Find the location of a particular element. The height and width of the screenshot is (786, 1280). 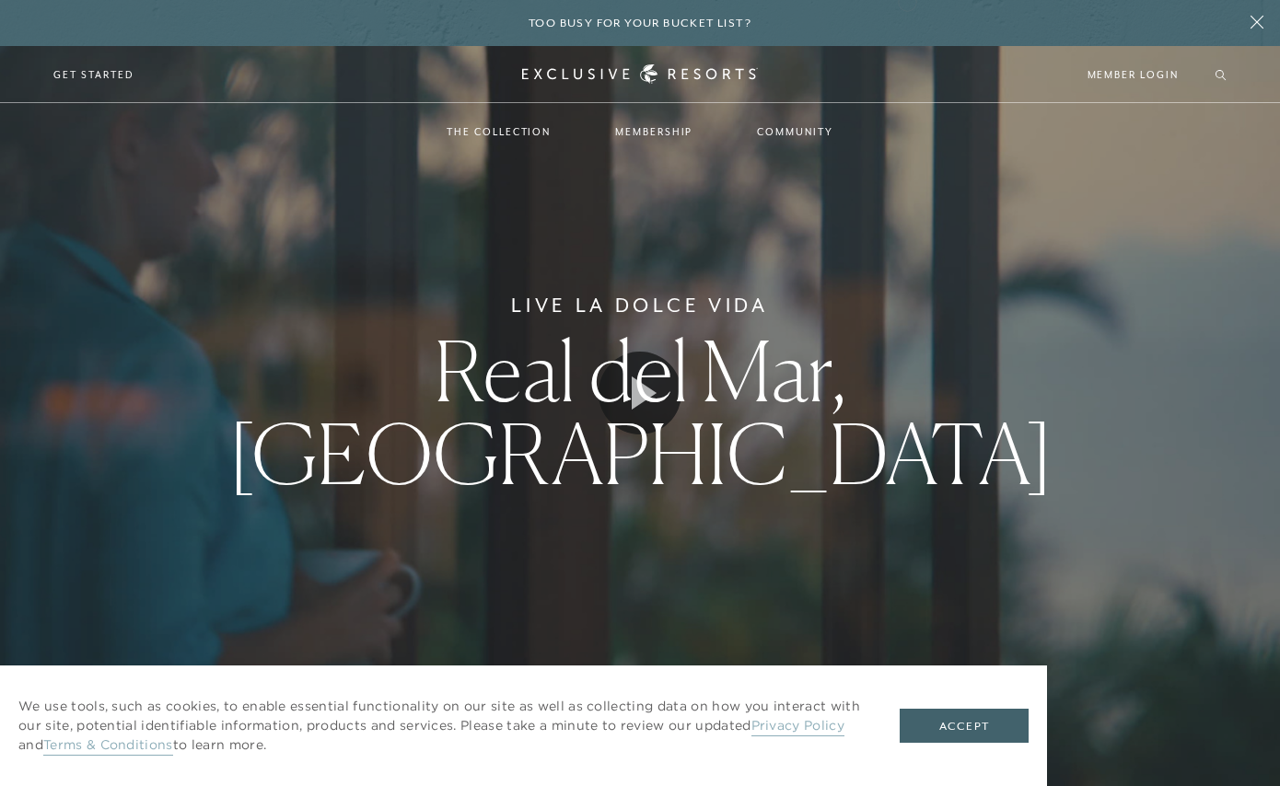

h6: Live La Dolce Vida is located at coordinates (640, 306).